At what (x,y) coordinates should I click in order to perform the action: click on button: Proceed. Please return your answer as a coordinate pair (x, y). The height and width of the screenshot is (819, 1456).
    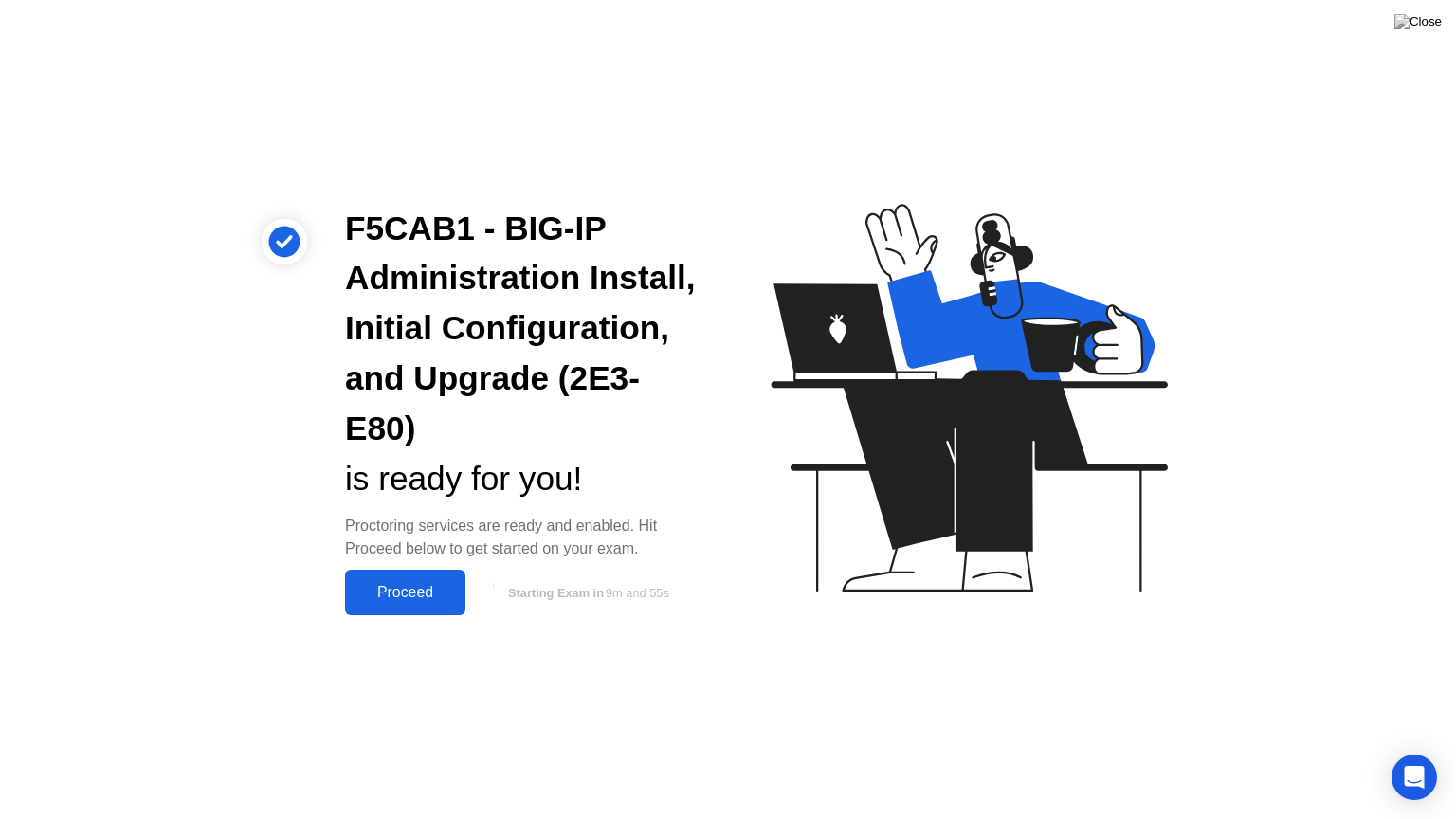
    Looking at the image, I should click on (405, 592).